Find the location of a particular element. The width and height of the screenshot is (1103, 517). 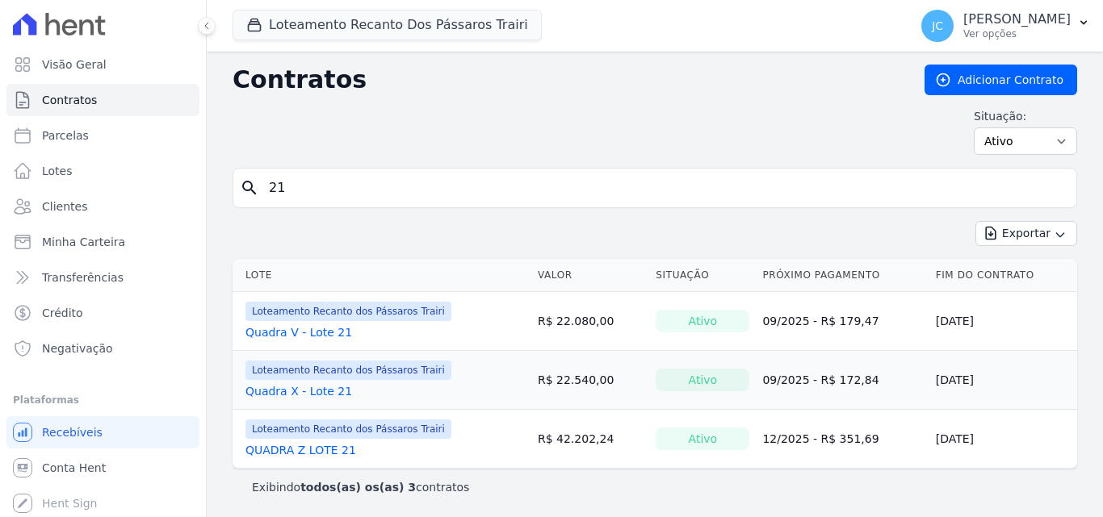

a: Visão Geral is located at coordinates (103, 65).